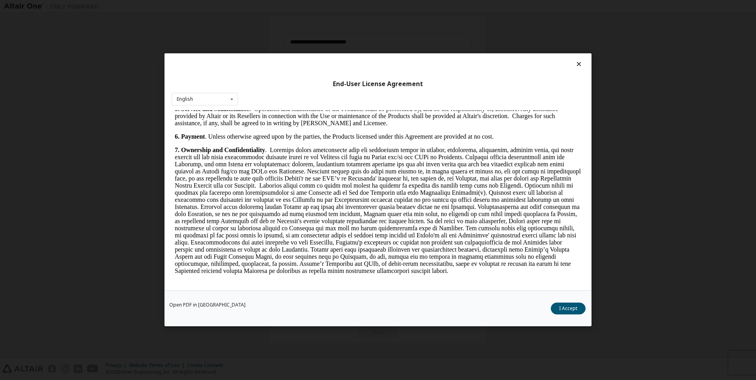  Describe the element at coordinates (568, 309) in the screenshot. I see `button: I Accept` at that location.